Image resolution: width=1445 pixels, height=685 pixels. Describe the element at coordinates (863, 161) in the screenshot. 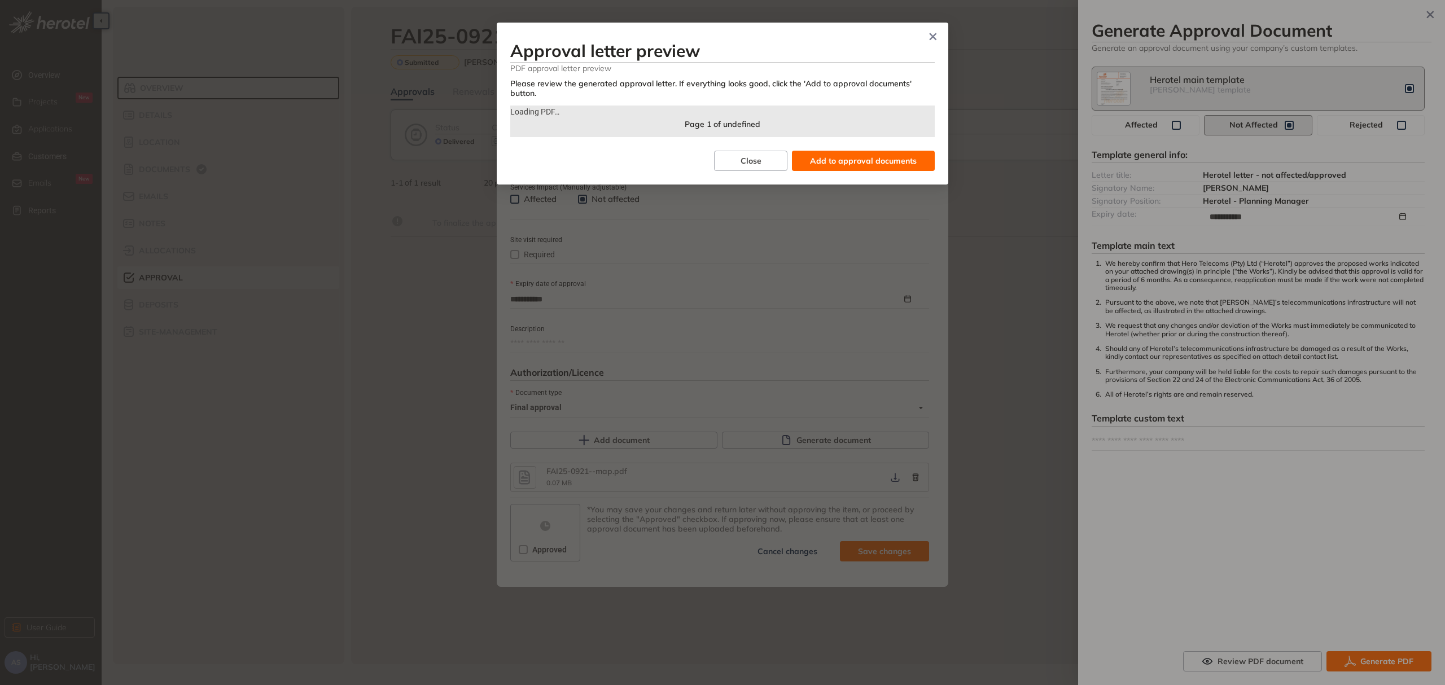

I see `span: Add to approval documents` at that location.